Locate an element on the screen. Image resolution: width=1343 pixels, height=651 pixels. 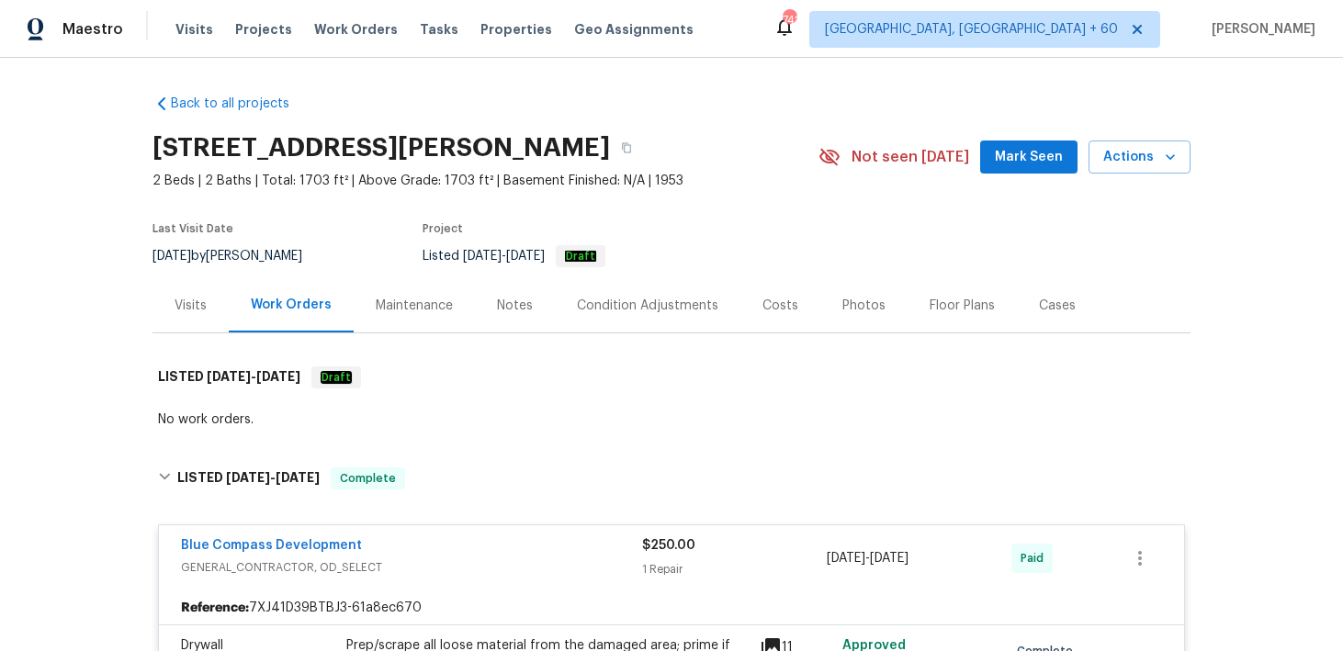
button: Copy Address is located at coordinates (627, 148).